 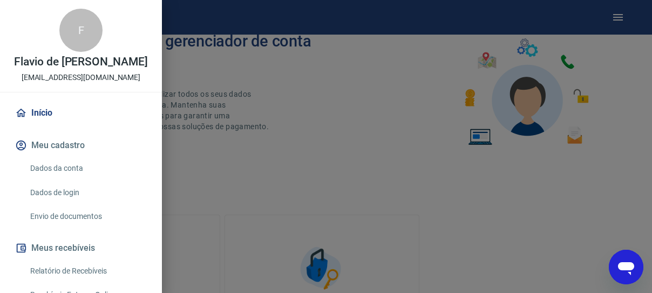 What do you see at coordinates (81, 30) in the screenshot?
I see `div: F` at bounding box center [81, 30].